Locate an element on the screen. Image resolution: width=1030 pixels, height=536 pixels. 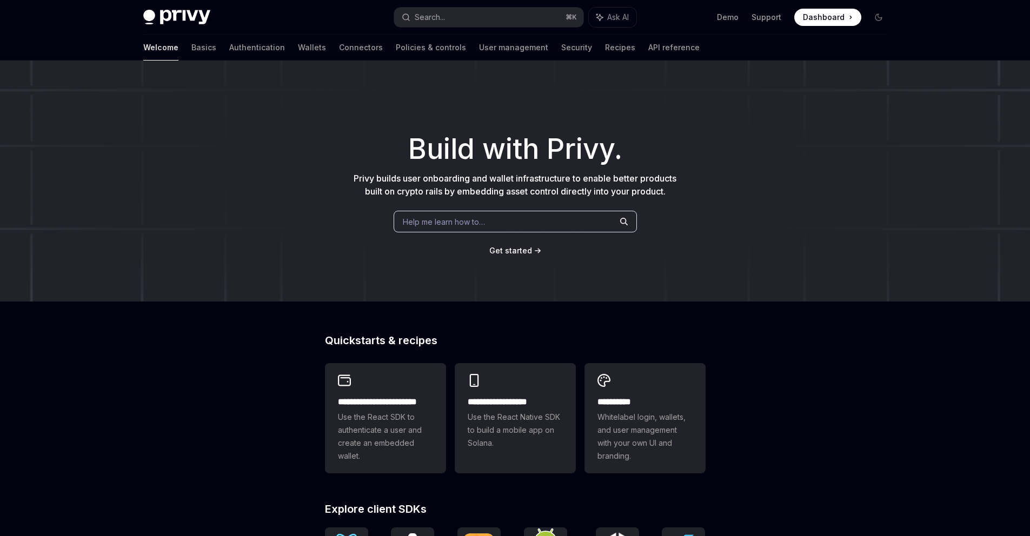
span: Use the React SDK to authenticate a user and create an embedded wallet. is located at coordinates (385, 437).